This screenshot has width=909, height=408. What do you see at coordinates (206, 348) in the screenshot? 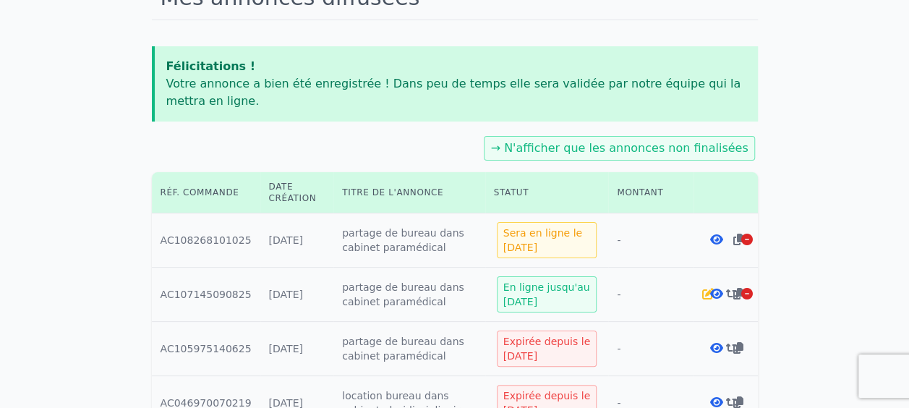
I see `td: AC105975140625` at bounding box center [206, 348].